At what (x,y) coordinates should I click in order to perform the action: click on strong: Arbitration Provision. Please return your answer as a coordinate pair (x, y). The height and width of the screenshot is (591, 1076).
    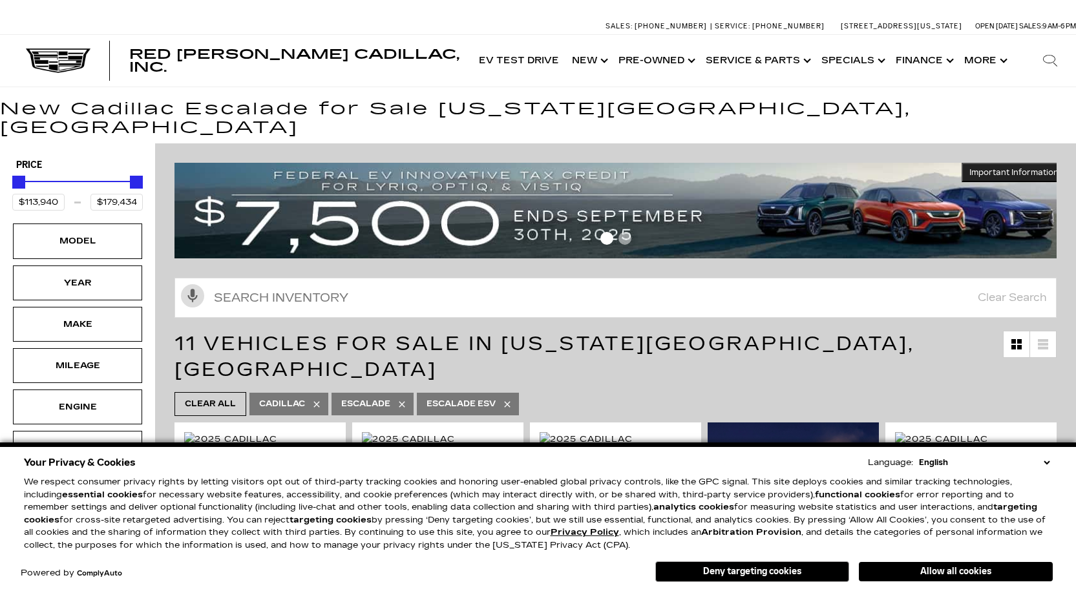
    Looking at the image, I should click on (751, 532).